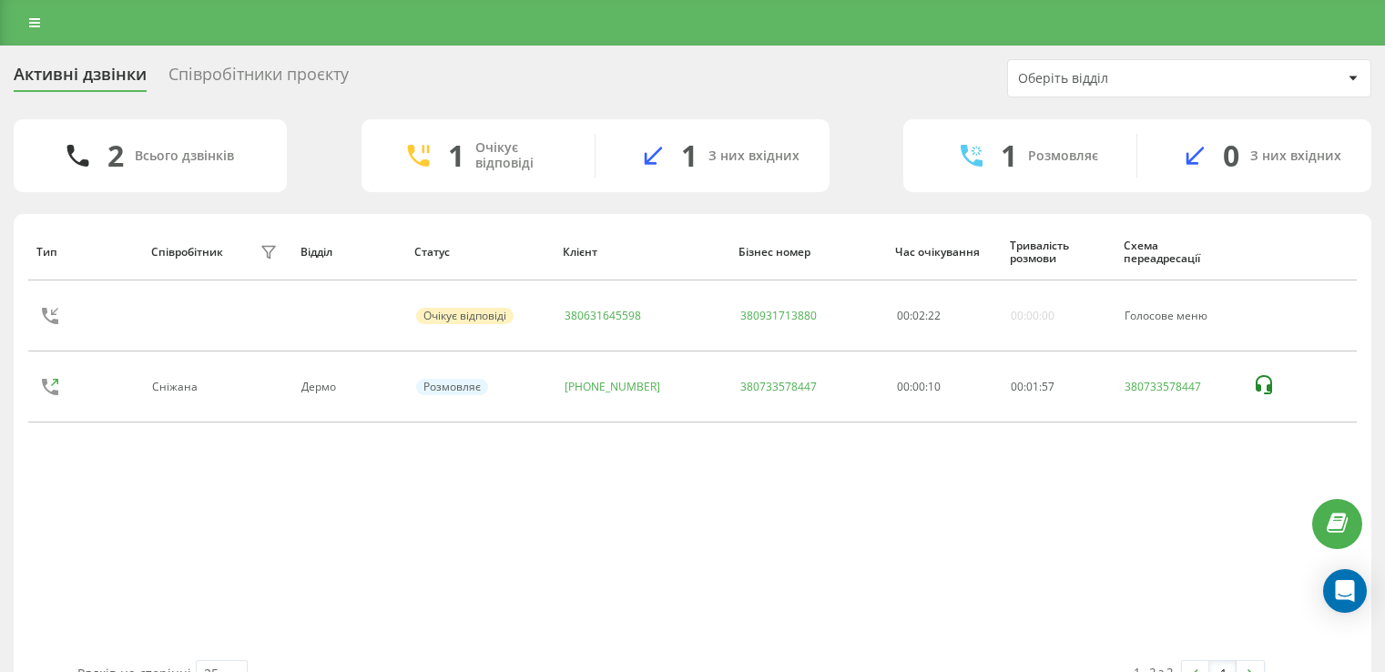 The width and height of the screenshot is (1385, 672). I want to click on div: Активні дзвінки, so click(80, 78).